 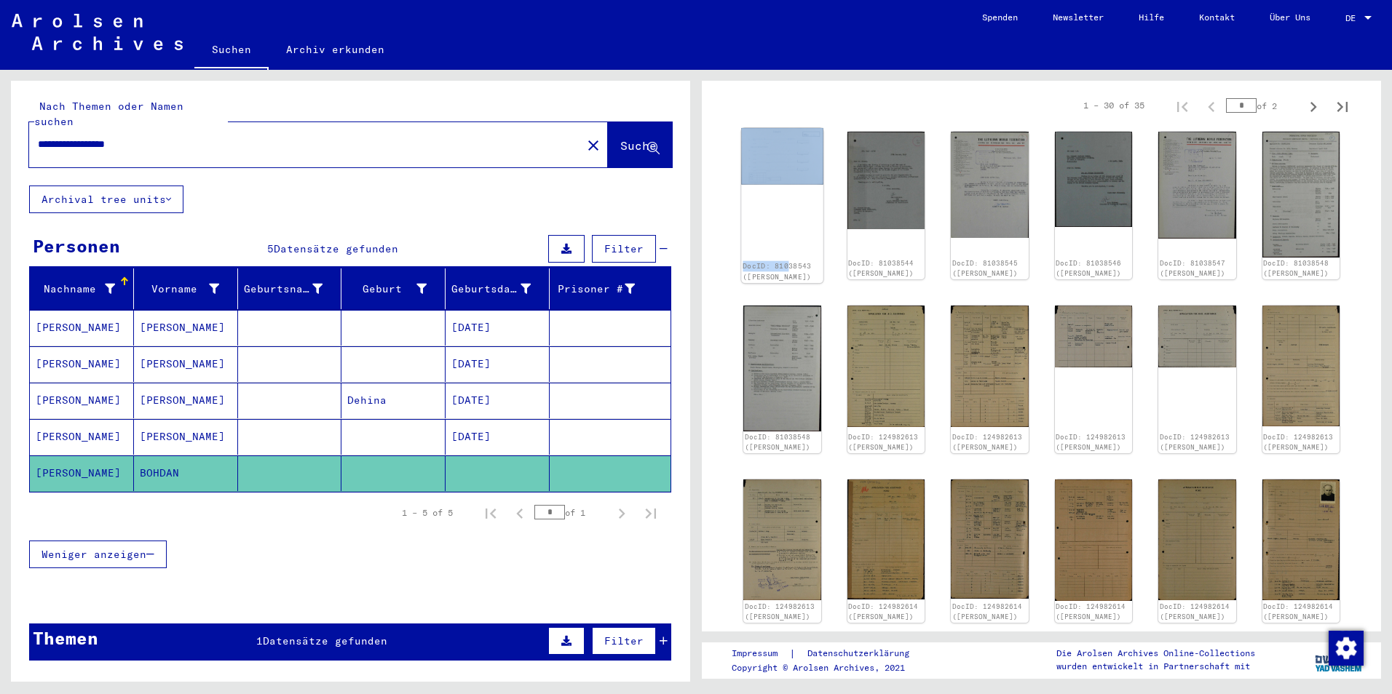 What do you see at coordinates (610, 289) in the screenshot?
I see `mat-header-cell: Prisoner #` at bounding box center [610, 289].